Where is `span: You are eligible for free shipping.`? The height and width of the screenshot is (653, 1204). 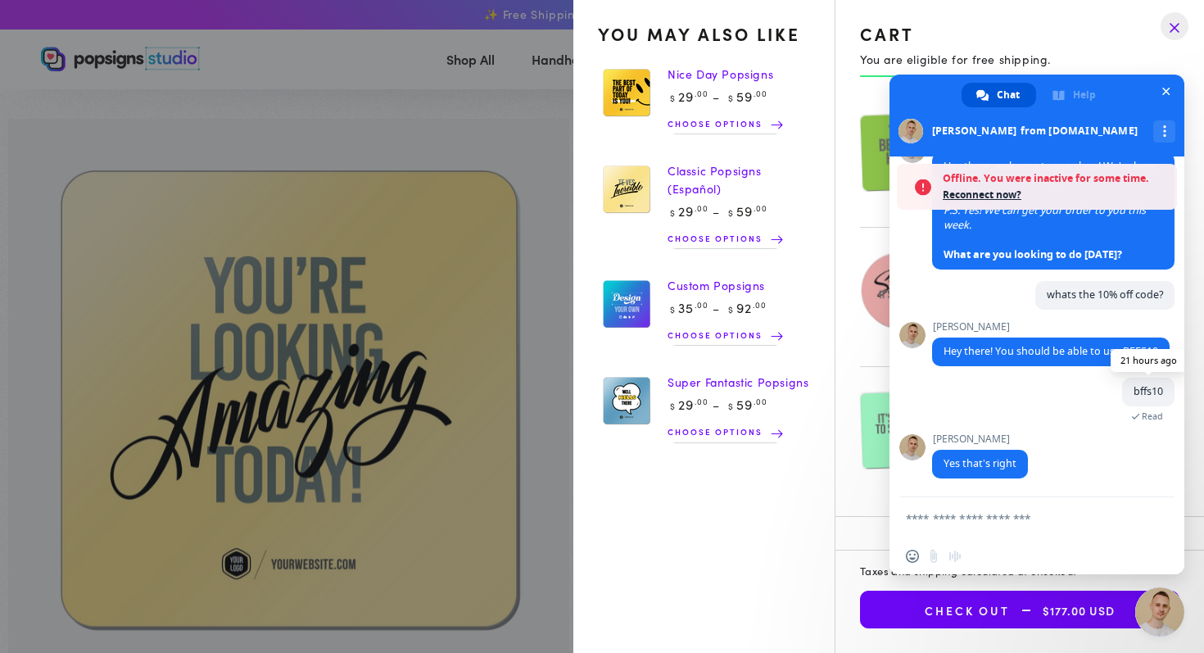
span: You are eligible for free shipping. is located at coordinates (955, 59).